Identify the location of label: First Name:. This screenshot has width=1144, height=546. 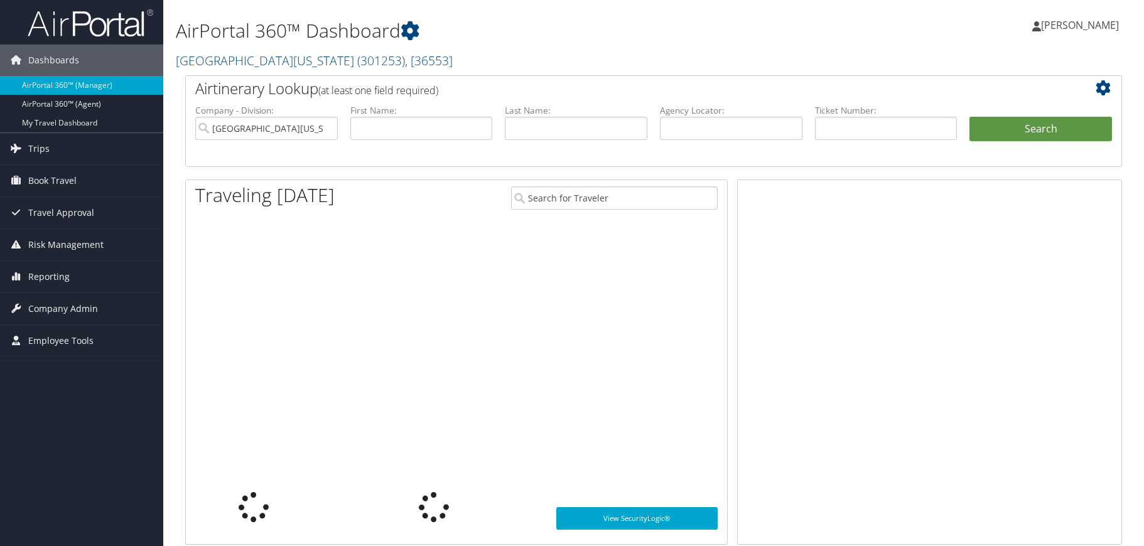
(421, 111).